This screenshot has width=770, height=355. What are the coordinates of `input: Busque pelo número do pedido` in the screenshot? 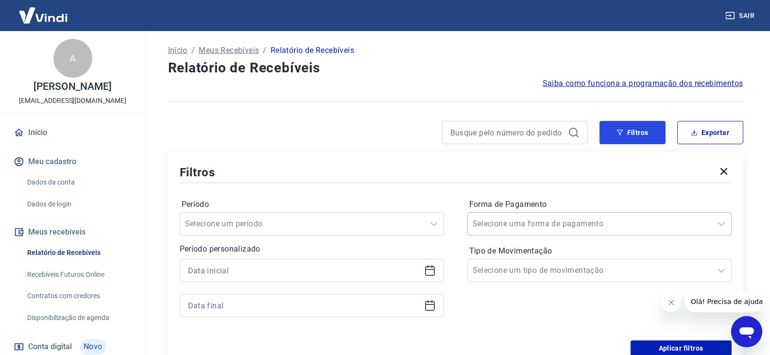 It's located at (507, 133).